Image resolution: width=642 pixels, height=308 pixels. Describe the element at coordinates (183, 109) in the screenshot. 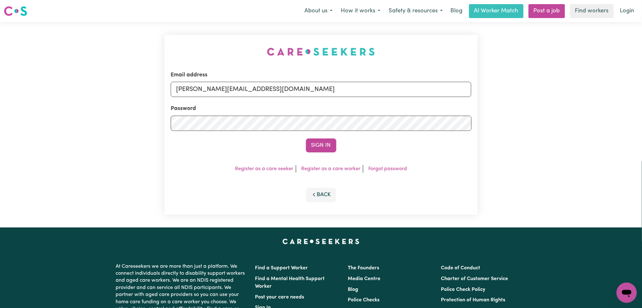

I see `label: Password` at that location.